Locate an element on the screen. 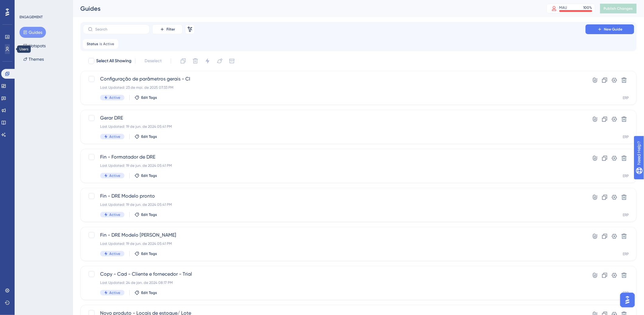 The image size is (644, 315). img: launcher-image-alternative-text is located at coordinates (9, 9).